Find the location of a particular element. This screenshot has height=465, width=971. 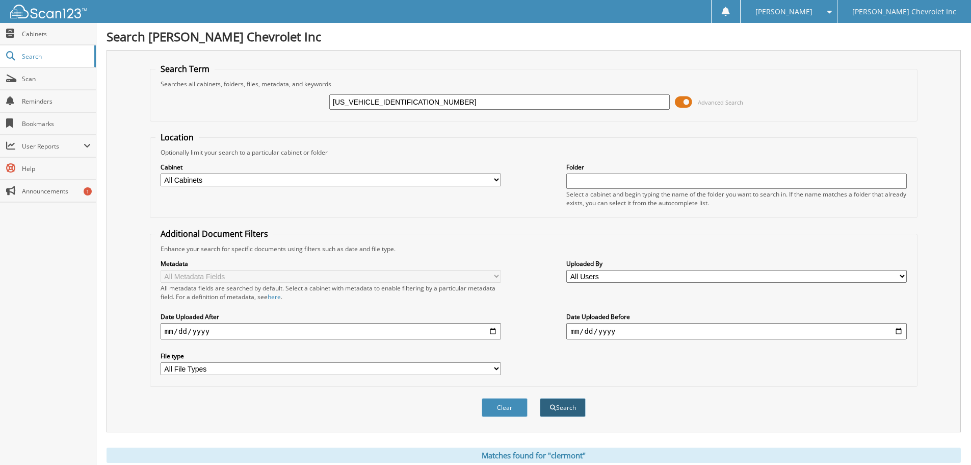

div: Select a cabinet and begin typing the name of the folder you want to search in. If the name match... is located at coordinates (737, 198).